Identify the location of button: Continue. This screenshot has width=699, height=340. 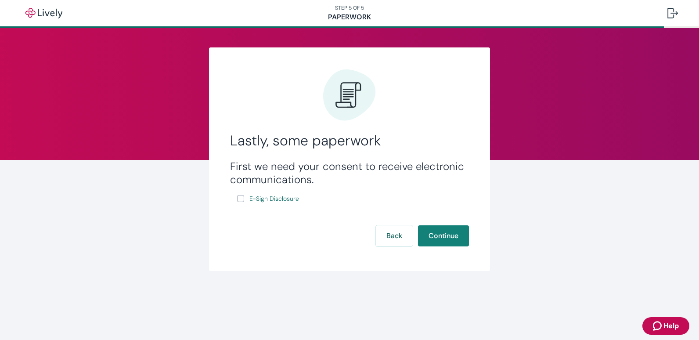
(444, 236).